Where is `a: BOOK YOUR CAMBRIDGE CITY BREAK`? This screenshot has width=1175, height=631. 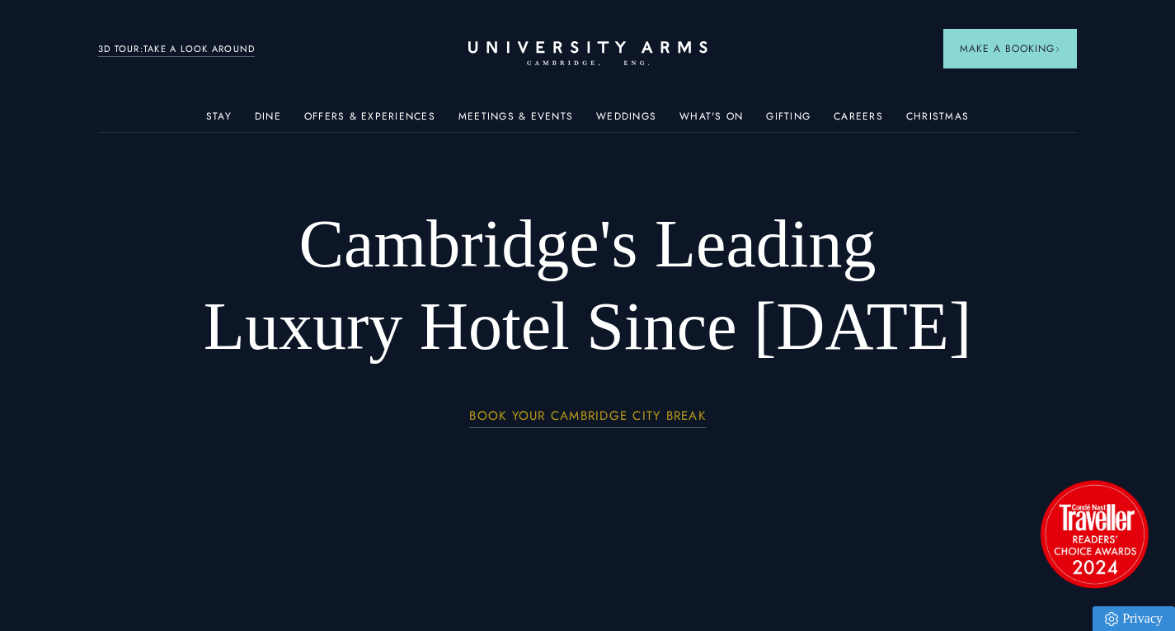
a: BOOK YOUR CAMBRIDGE CITY BREAK is located at coordinates (587, 418).